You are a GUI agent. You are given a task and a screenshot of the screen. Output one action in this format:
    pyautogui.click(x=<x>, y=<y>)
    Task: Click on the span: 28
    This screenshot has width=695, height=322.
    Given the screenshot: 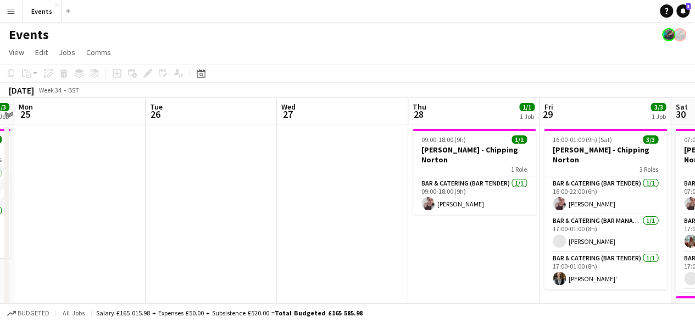 What is the action you would take?
    pyautogui.click(x=419, y=114)
    